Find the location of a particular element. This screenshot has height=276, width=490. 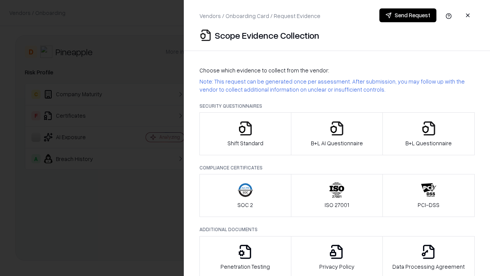

button: B+L Questionnaire is located at coordinates (429, 134).